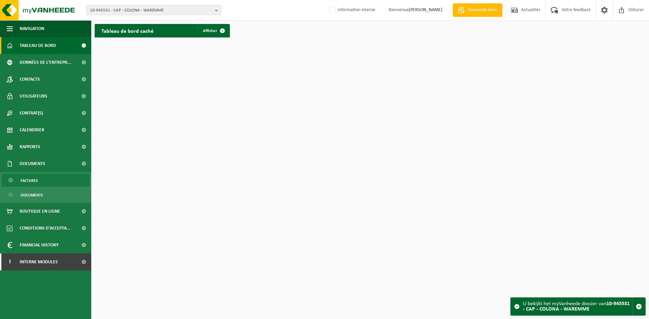  Describe the element at coordinates (46, 181) in the screenshot. I see `a: Factures` at that location.